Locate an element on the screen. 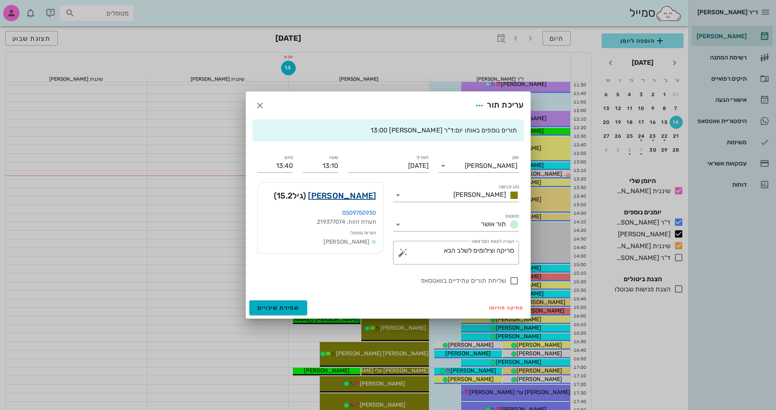  small: הערות מטופל: is located at coordinates (363, 233).